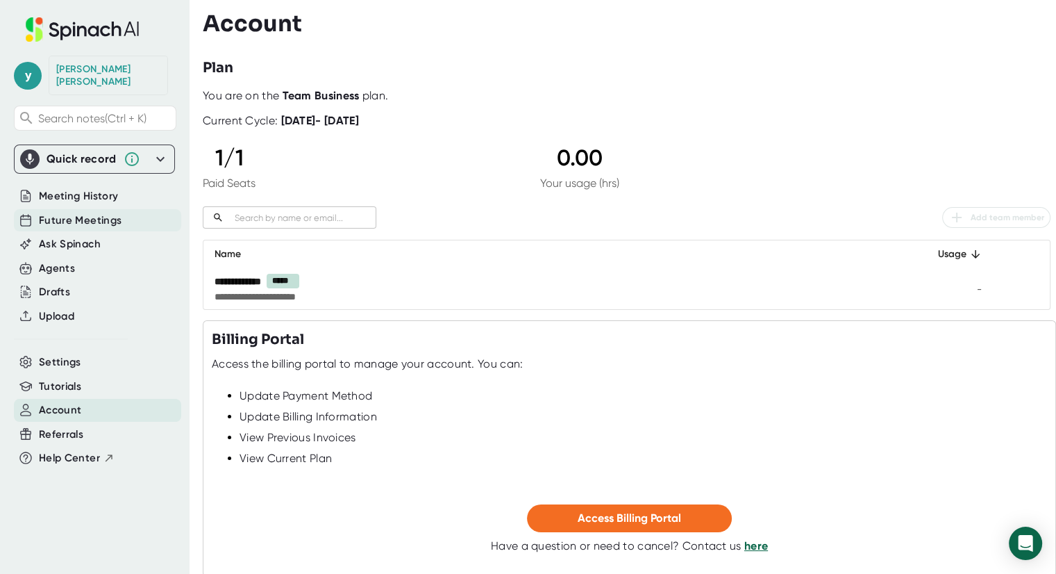  Describe the element at coordinates (69, 458) in the screenshot. I see `span: Help Center` at that location.